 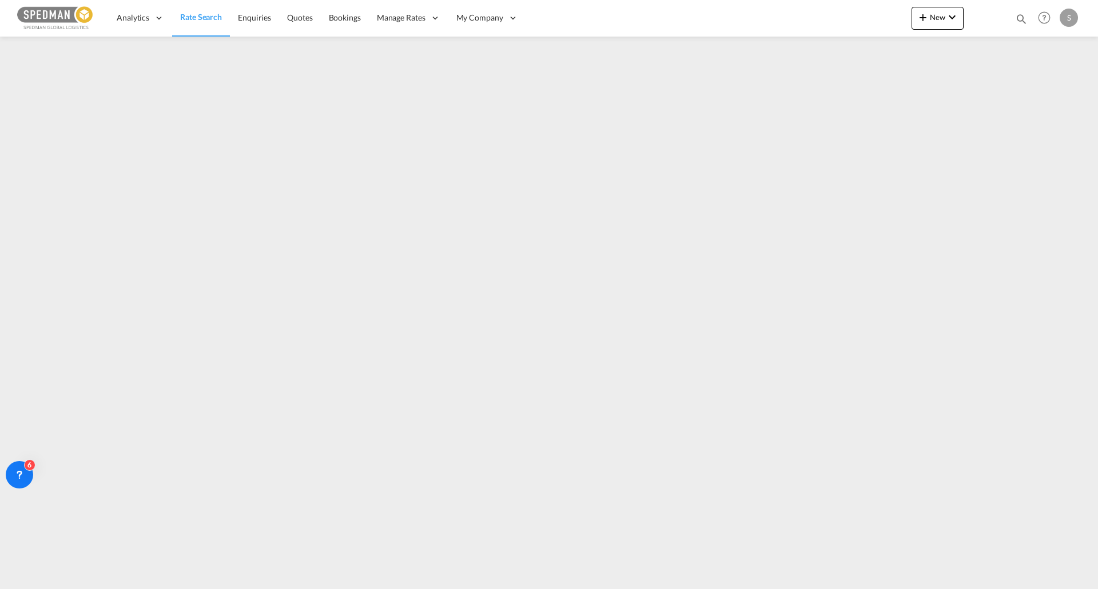 I want to click on md-icon: icon-chevron-down, so click(x=952, y=17).